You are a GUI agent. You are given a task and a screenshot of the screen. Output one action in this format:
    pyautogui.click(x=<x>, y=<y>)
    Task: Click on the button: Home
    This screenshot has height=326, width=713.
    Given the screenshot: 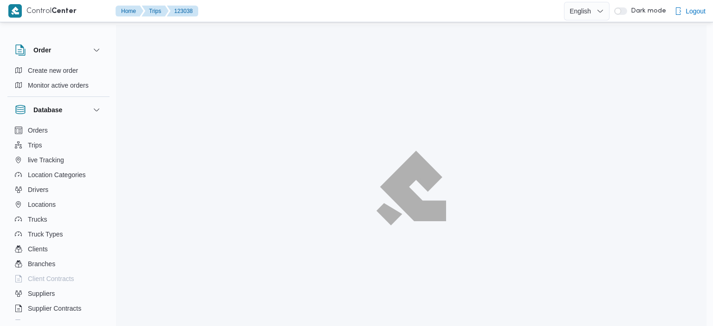 What is the action you would take?
    pyautogui.click(x=130, y=11)
    